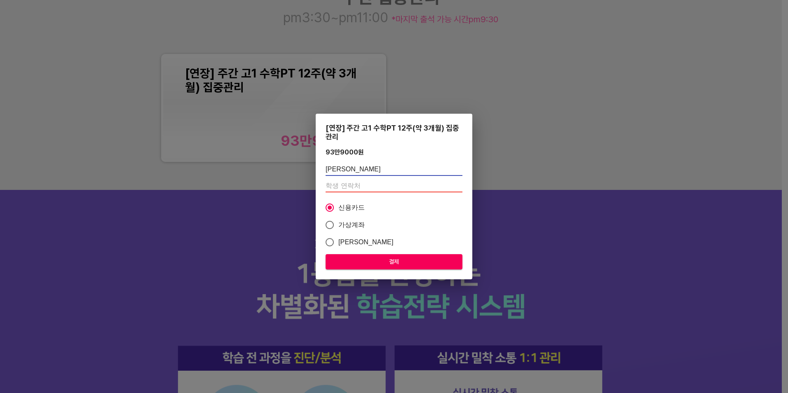 The image size is (788, 393). Describe the element at coordinates (394, 262) in the screenshot. I see `button: 결제` at that location.